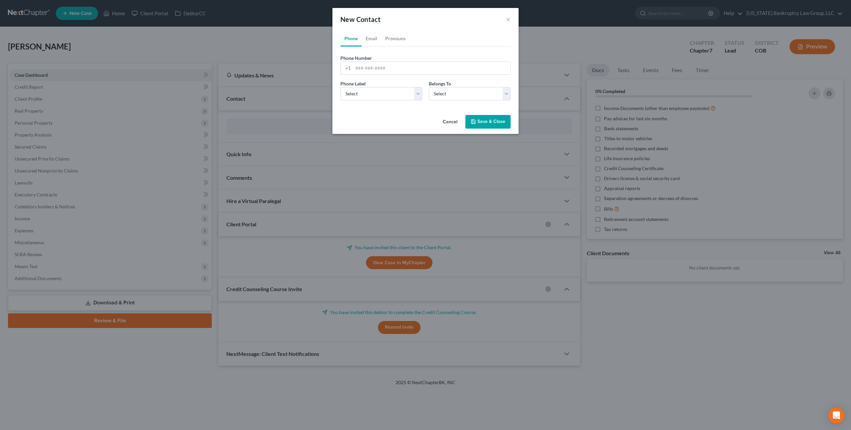 The image size is (851, 430). What do you see at coordinates (347, 68) in the screenshot?
I see `div: +1` at bounding box center [347, 68].